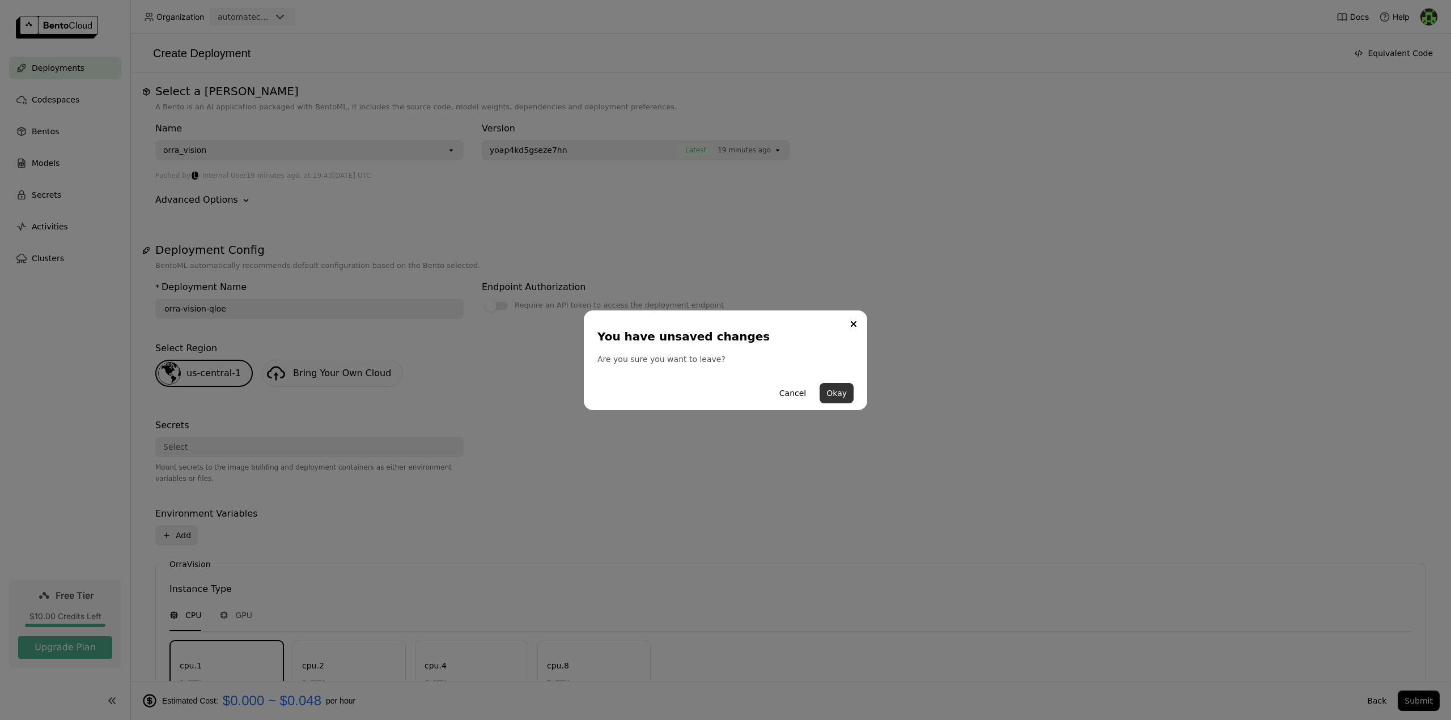 This screenshot has width=1451, height=720. What do you see at coordinates (726, 359) in the screenshot?
I see `div: Are you sure you want to leave?` at bounding box center [726, 359].